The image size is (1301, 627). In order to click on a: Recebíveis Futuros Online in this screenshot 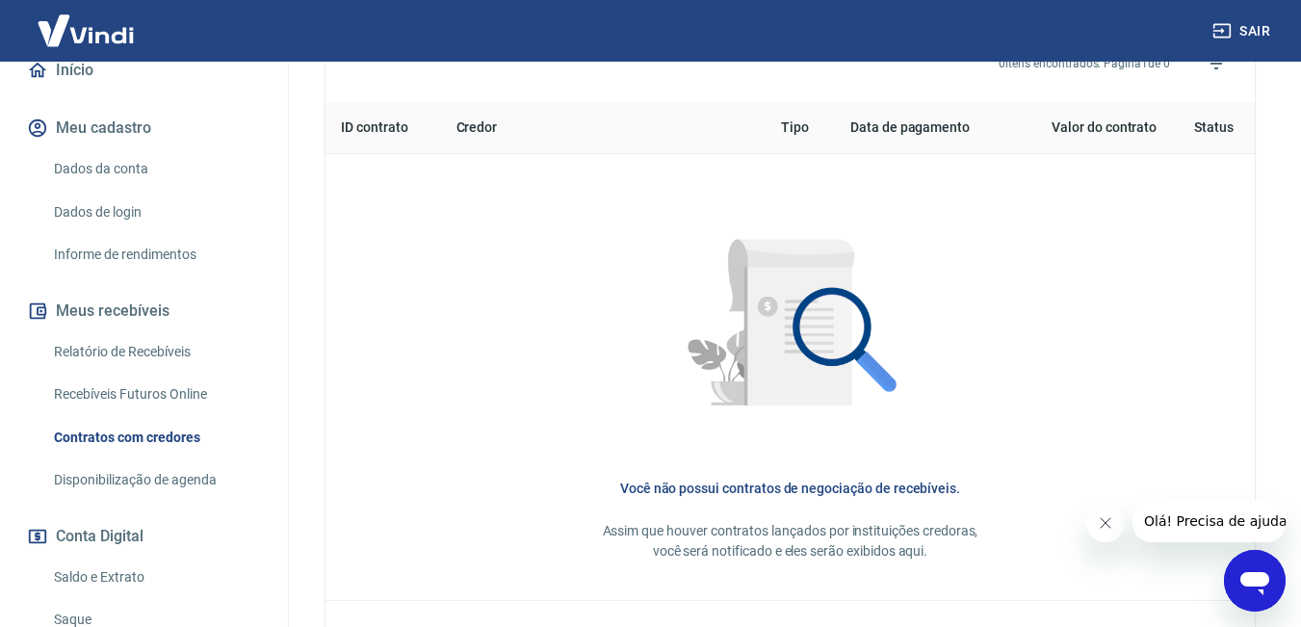, I will do `click(155, 394)`.